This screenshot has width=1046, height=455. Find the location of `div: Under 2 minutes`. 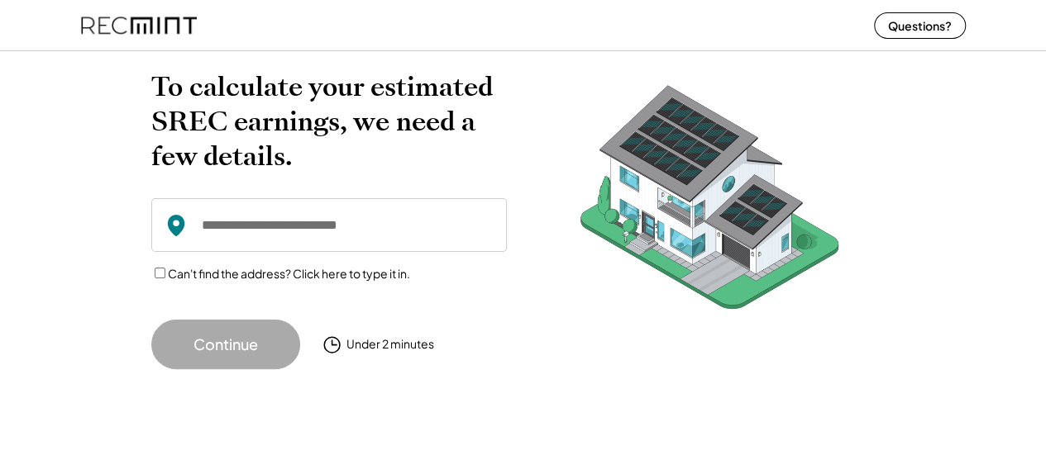

div: Under 2 minutes is located at coordinates (390, 345).